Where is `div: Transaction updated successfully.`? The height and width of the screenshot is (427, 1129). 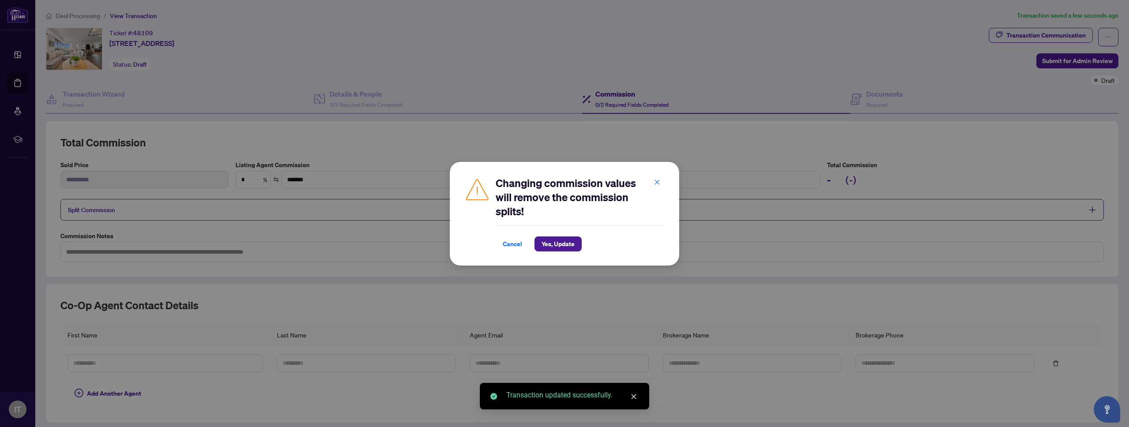
div: Transaction updated successfully. is located at coordinates (572, 395).